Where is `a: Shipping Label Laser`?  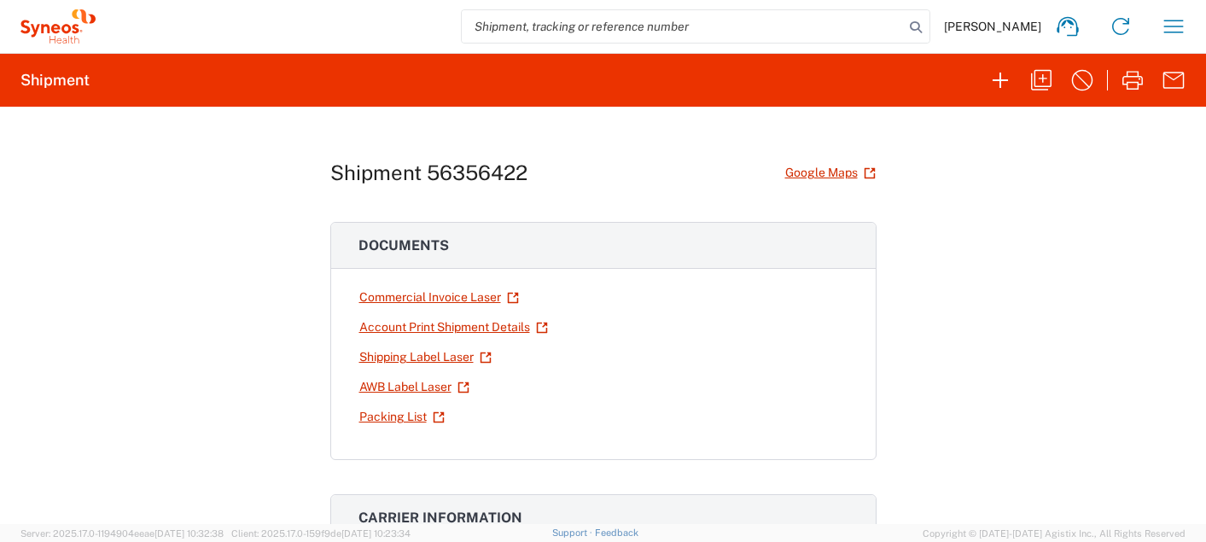
a: Shipping Label Laser is located at coordinates (425, 357).